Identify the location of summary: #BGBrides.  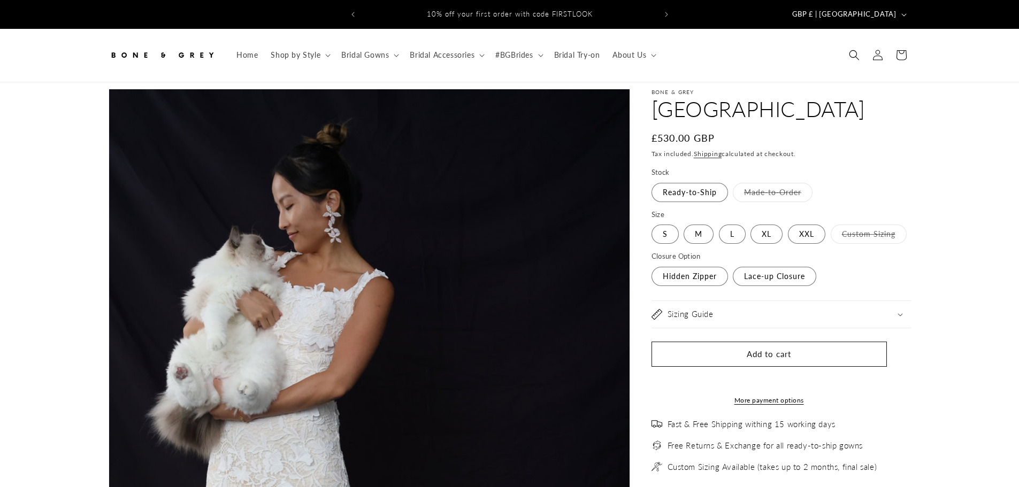
(518, 55).